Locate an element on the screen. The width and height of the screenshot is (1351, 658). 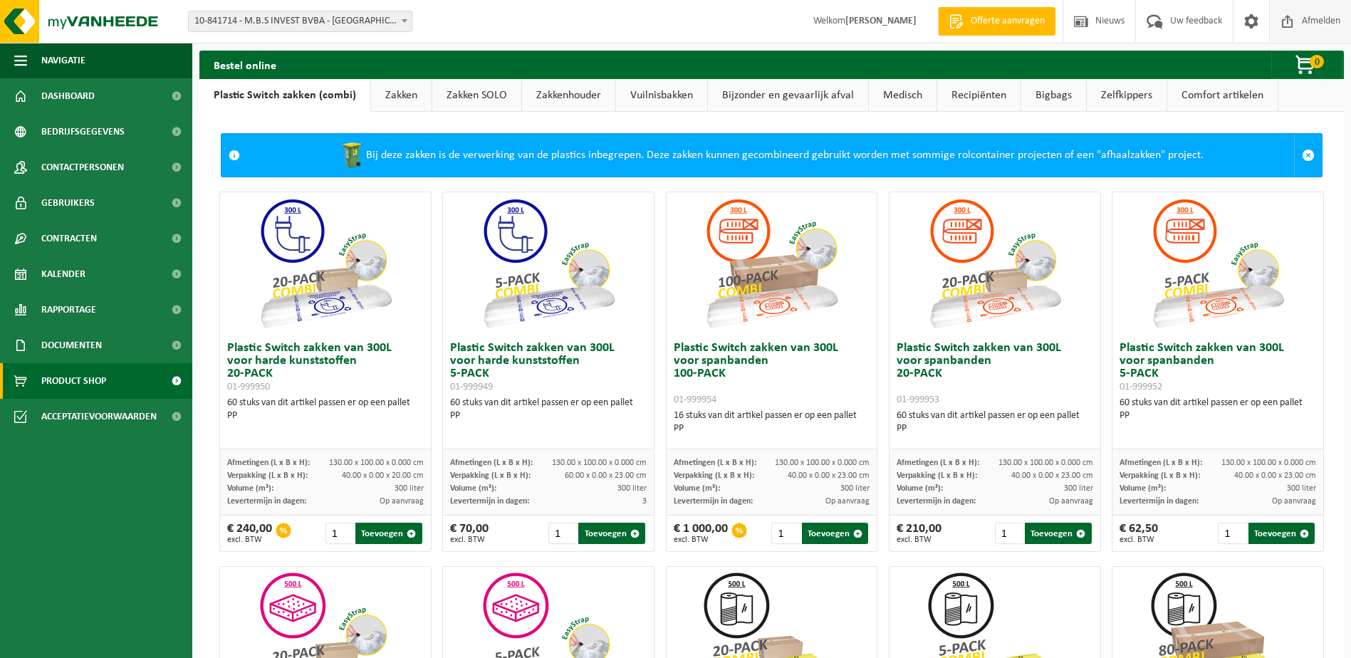
a: Offerte aanvragen is located at coordinates (996, 21).